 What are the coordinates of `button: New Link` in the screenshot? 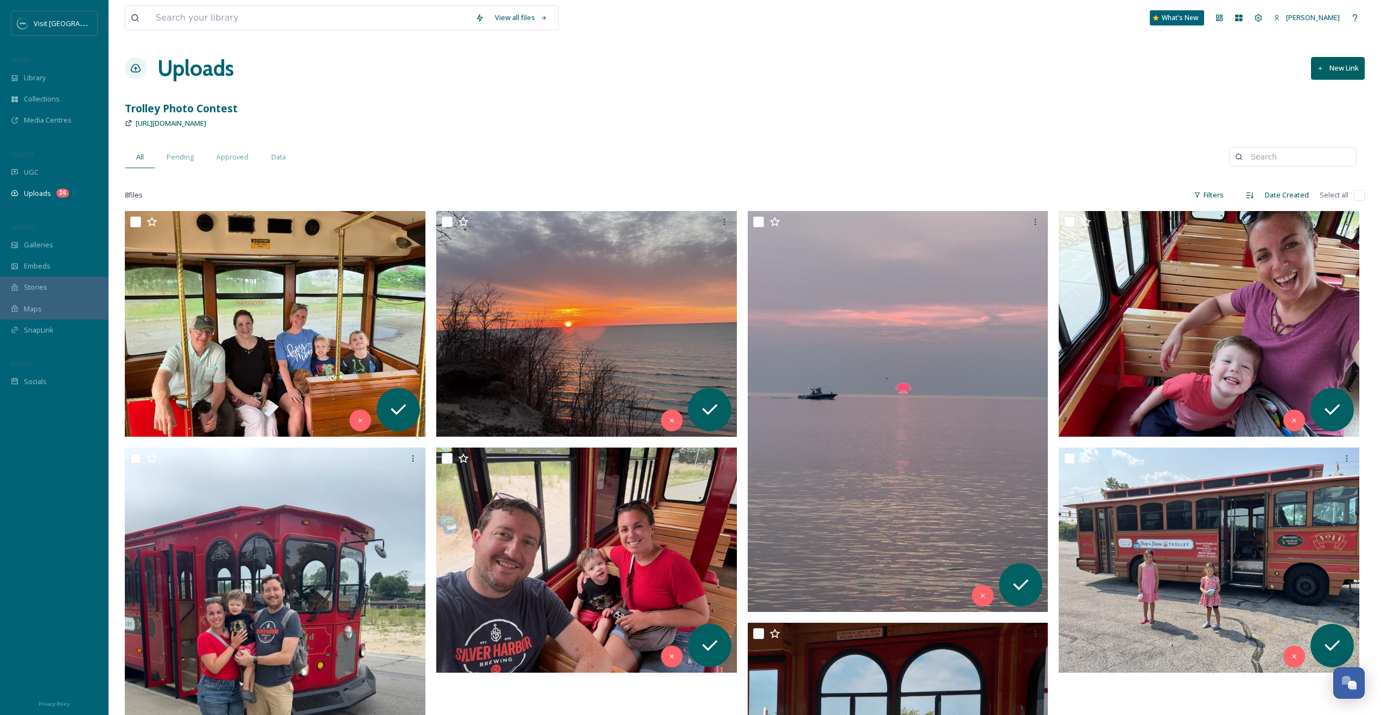 It's located at (1338, 68).